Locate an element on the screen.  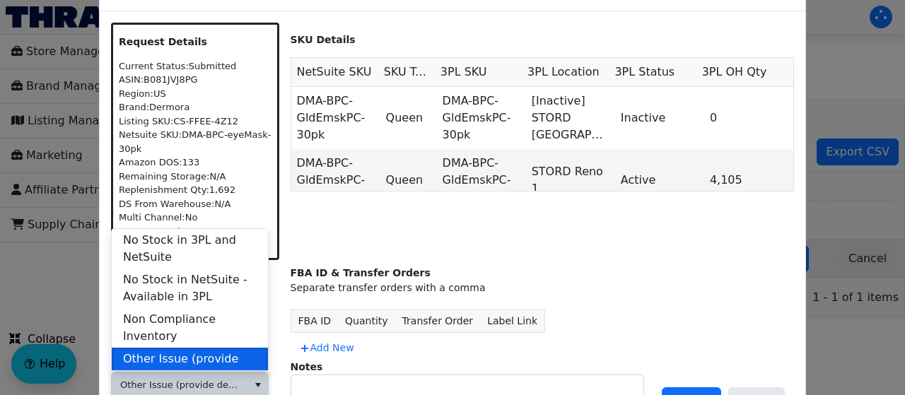
div: Date Created: N/A is located at coordinates (195, 232).